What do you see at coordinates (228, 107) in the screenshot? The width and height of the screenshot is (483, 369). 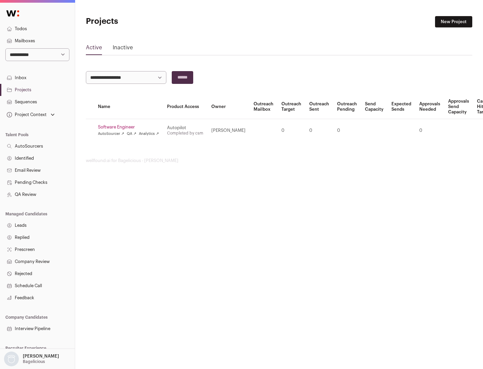 I see `th: Owner` at bounding box center [228, 107].